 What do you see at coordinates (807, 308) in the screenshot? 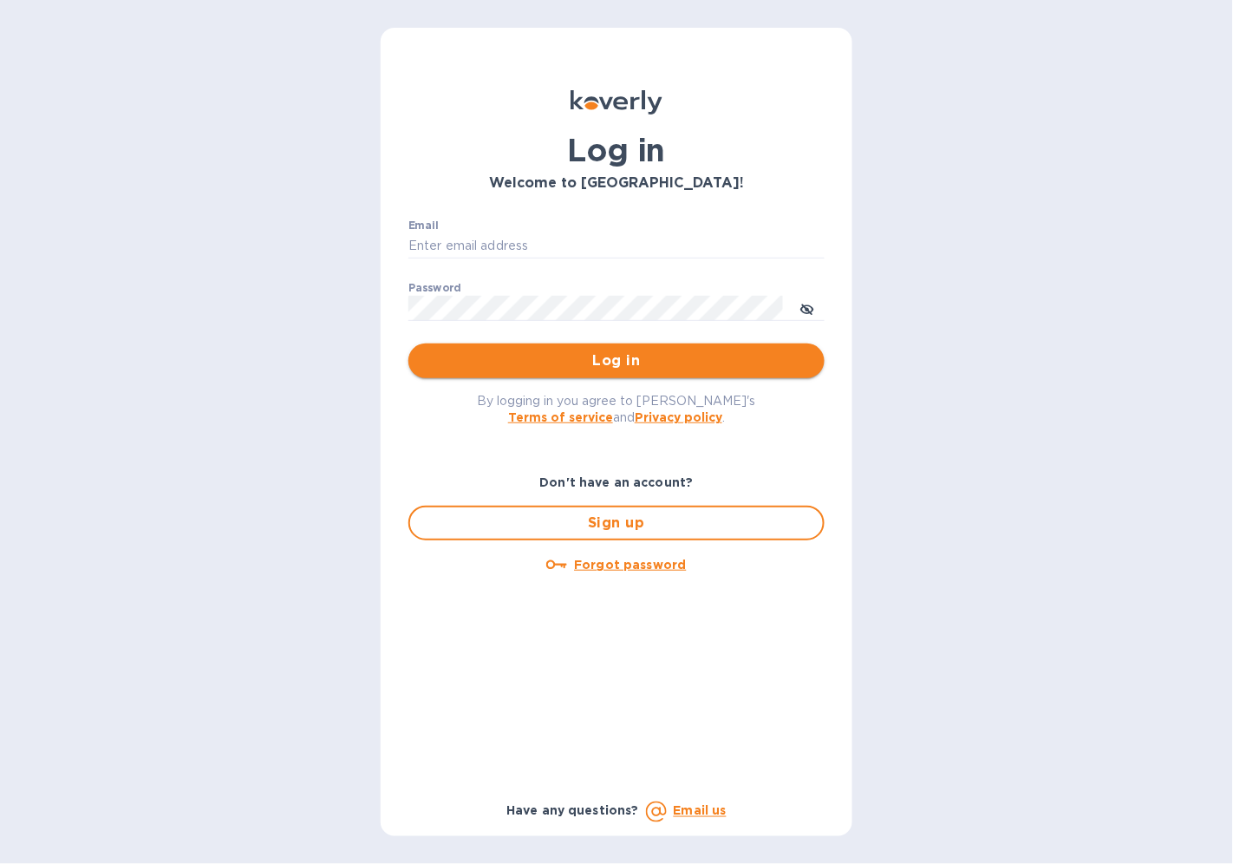
I see `button: toggle password visibility` at bounding box center [807, 308].